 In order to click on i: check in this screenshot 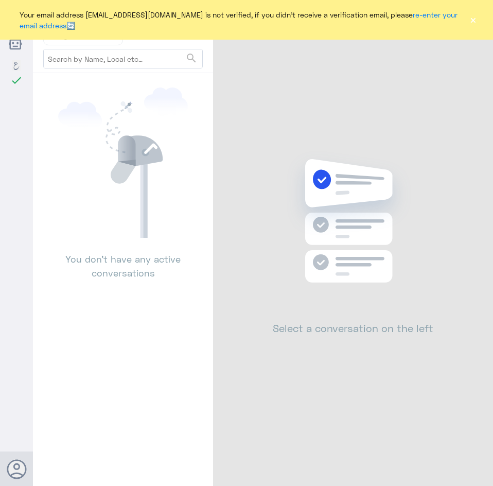, I will do `click(16, 80)`.